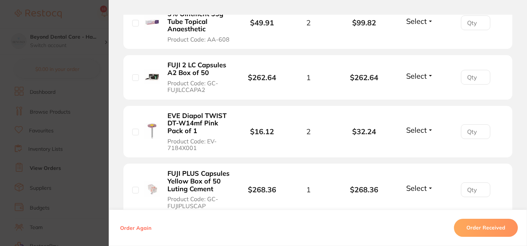 The image size is (527, 246). I want to click on button: Order Again, so click(136, 228).